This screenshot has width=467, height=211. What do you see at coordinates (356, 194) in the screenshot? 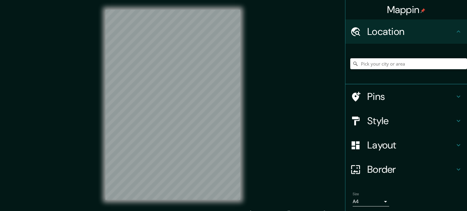
I see `label: Size` at bounding box center [356, 194].